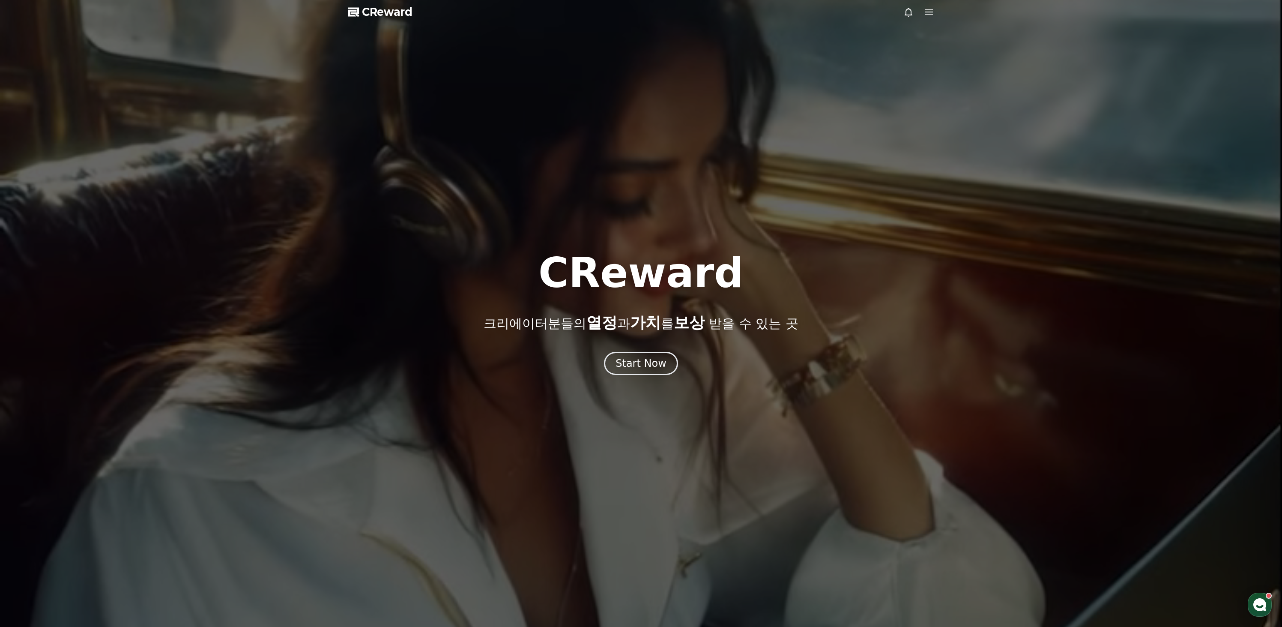 The image size is (1282, 627). What do you see at coordinates (84, 288) in the screenshot?
I see `span: 대화` at bounding box center [84, 288].